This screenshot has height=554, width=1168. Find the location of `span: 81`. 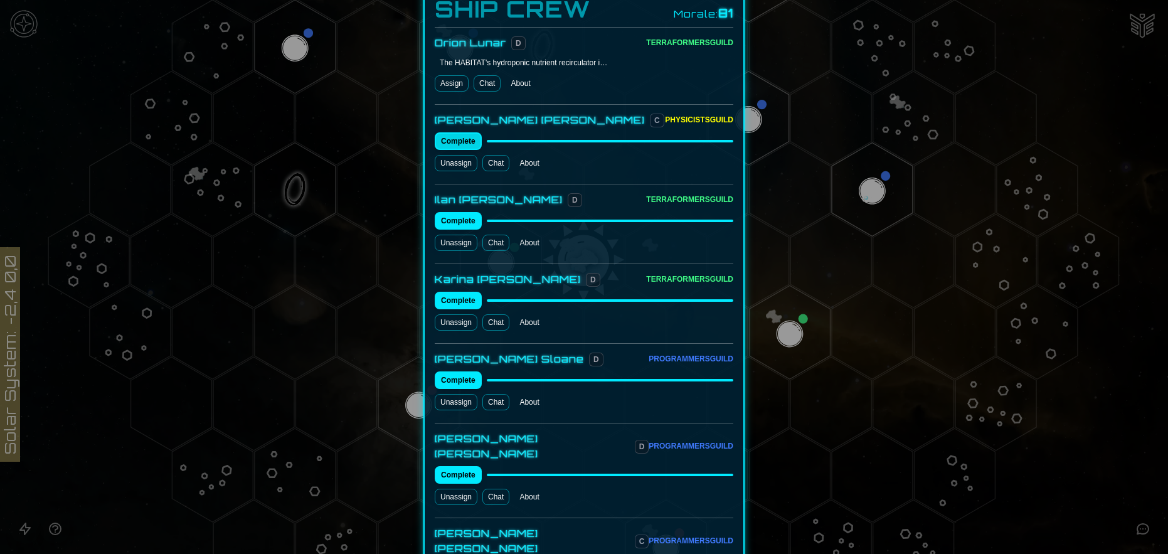

span: 81 is located at coordinates (725, 13).